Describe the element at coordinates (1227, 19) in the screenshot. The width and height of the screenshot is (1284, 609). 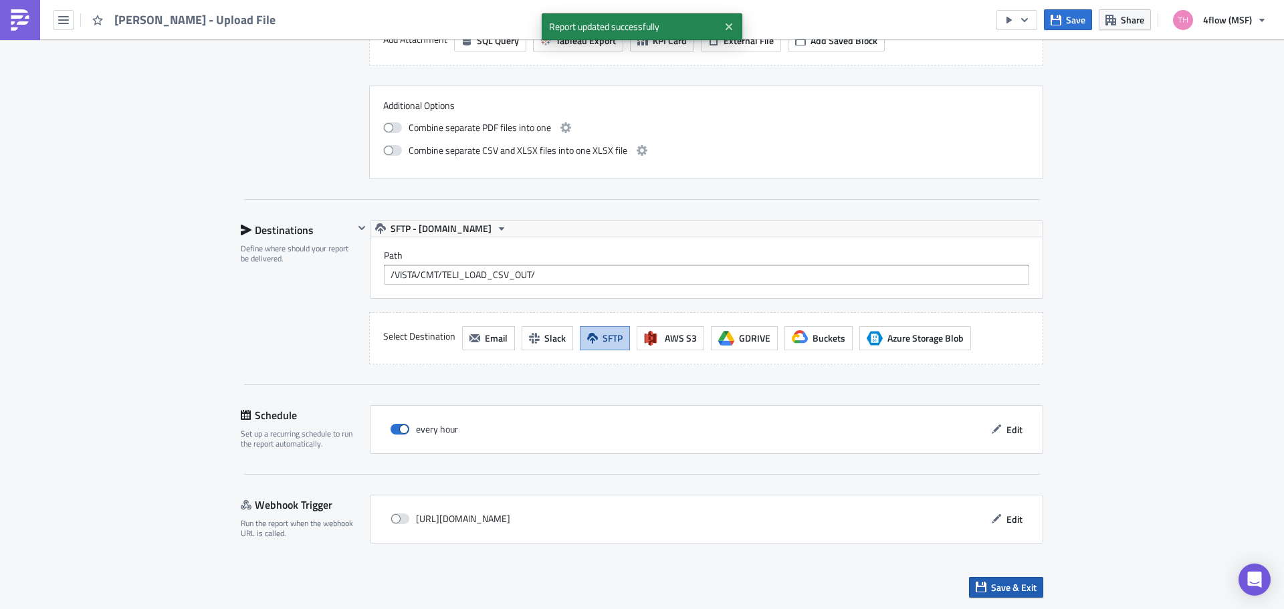
I see `span: 4flow (MSF)` at that location.